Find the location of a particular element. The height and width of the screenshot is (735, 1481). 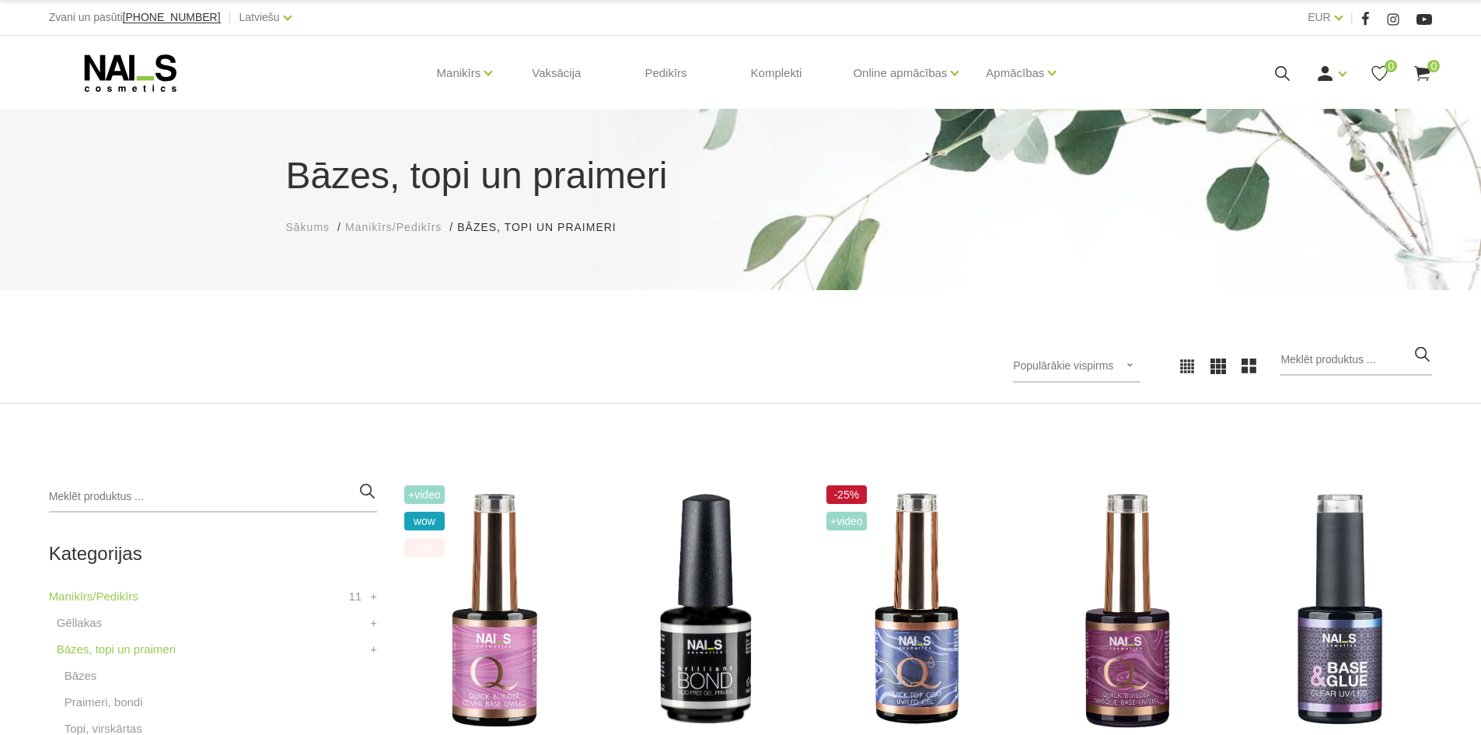

span: Populārākie vispirms is located at coordinates (1063, 365).